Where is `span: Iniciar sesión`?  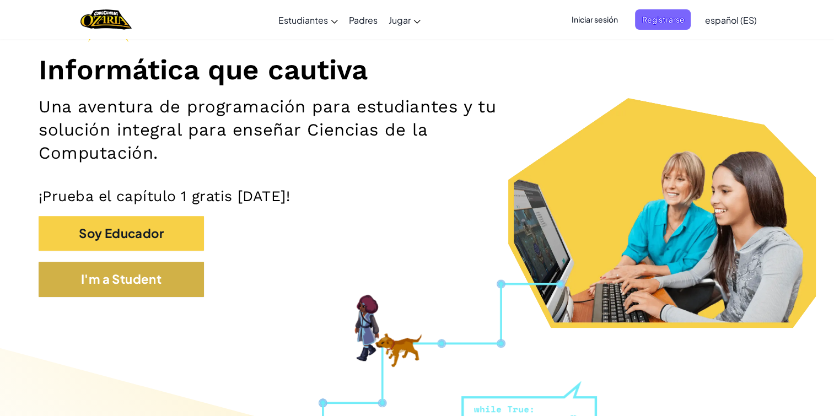
span: Iniciar sesión is located at coordinates (594, 19).